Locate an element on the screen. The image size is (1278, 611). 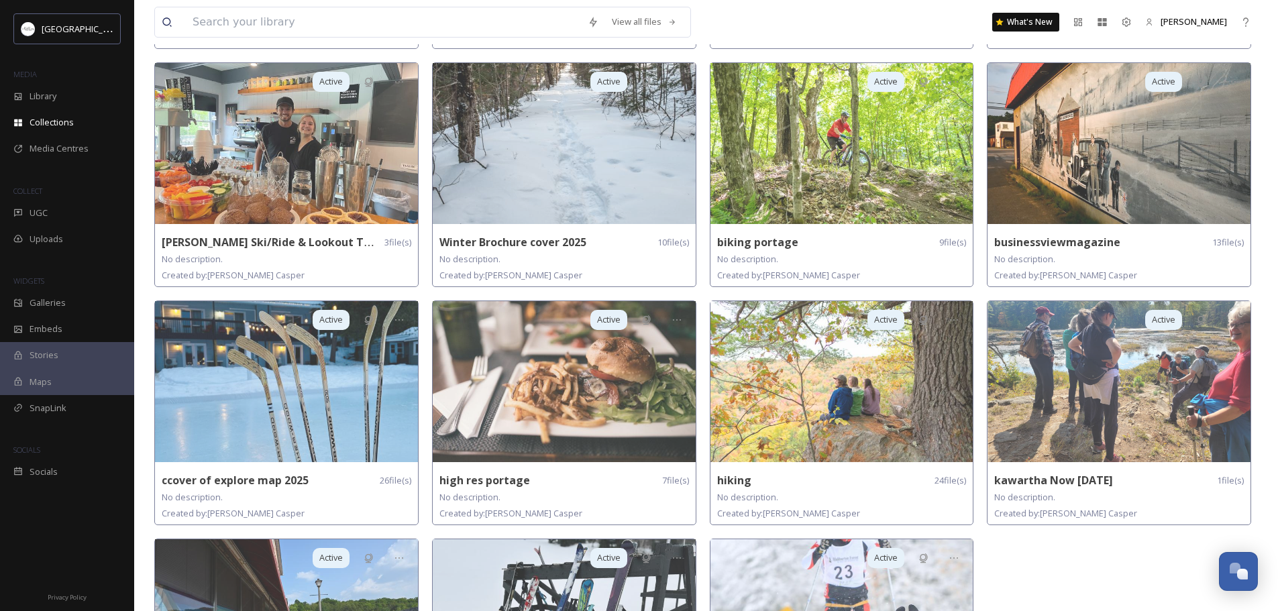
span: 3 file(s) is located at coordinates (398, 242).